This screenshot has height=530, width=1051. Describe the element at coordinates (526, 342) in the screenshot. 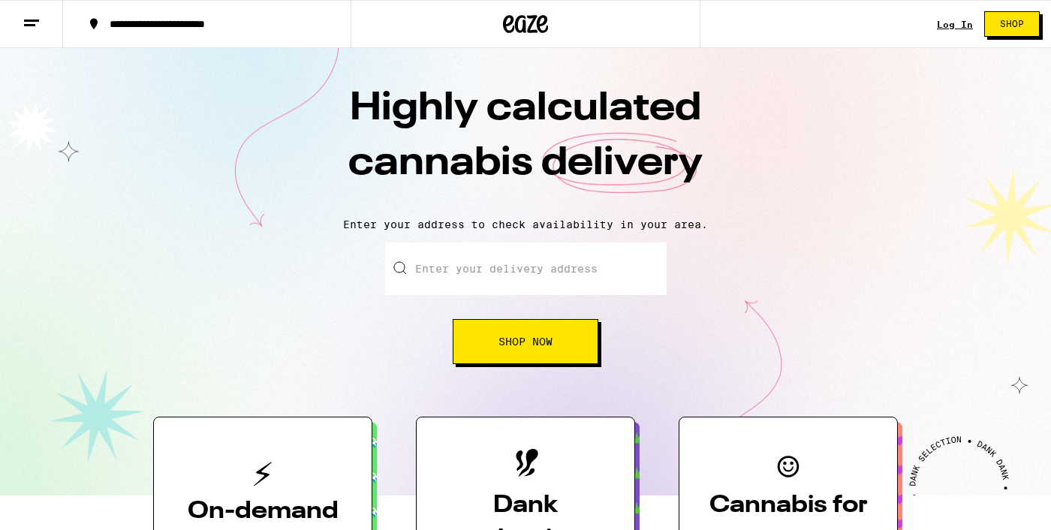

I see `button: Shop Now` at that location.